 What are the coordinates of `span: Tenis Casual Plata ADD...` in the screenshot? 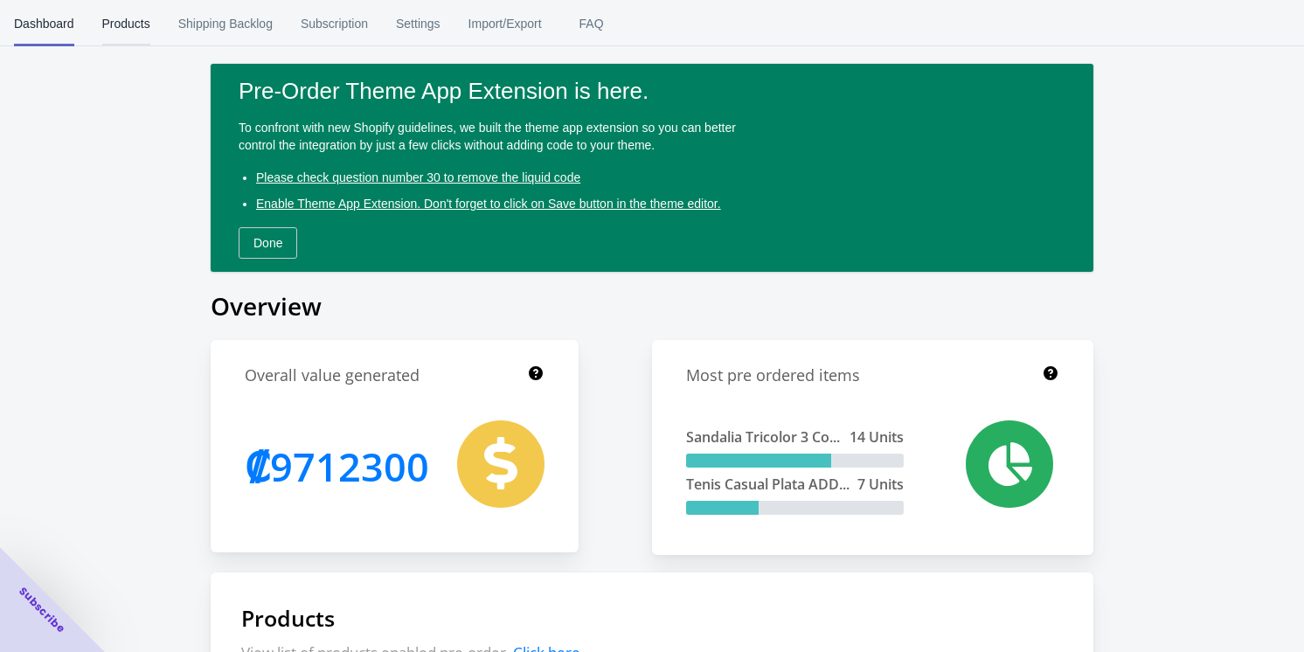 It's located at (768, 484).